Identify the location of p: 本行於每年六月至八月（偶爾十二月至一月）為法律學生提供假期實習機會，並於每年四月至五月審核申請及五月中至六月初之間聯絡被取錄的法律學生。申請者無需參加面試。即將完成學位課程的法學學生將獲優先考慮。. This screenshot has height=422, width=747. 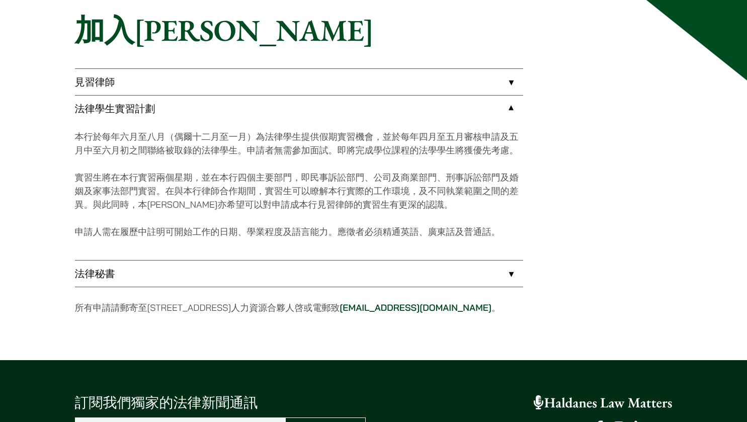
(299, 143).